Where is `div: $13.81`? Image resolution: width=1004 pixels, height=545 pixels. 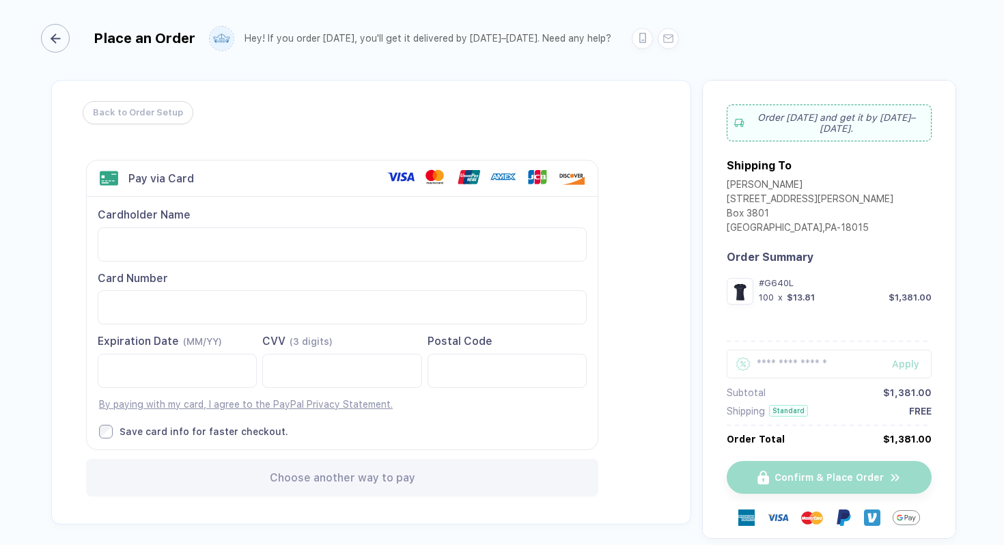 div: $13.81 is located at coordinates (801, 297).